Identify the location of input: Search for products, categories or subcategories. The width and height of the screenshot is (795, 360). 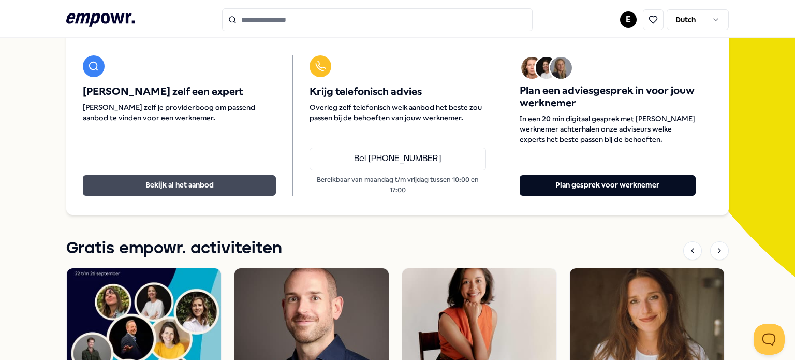
(377, 20).